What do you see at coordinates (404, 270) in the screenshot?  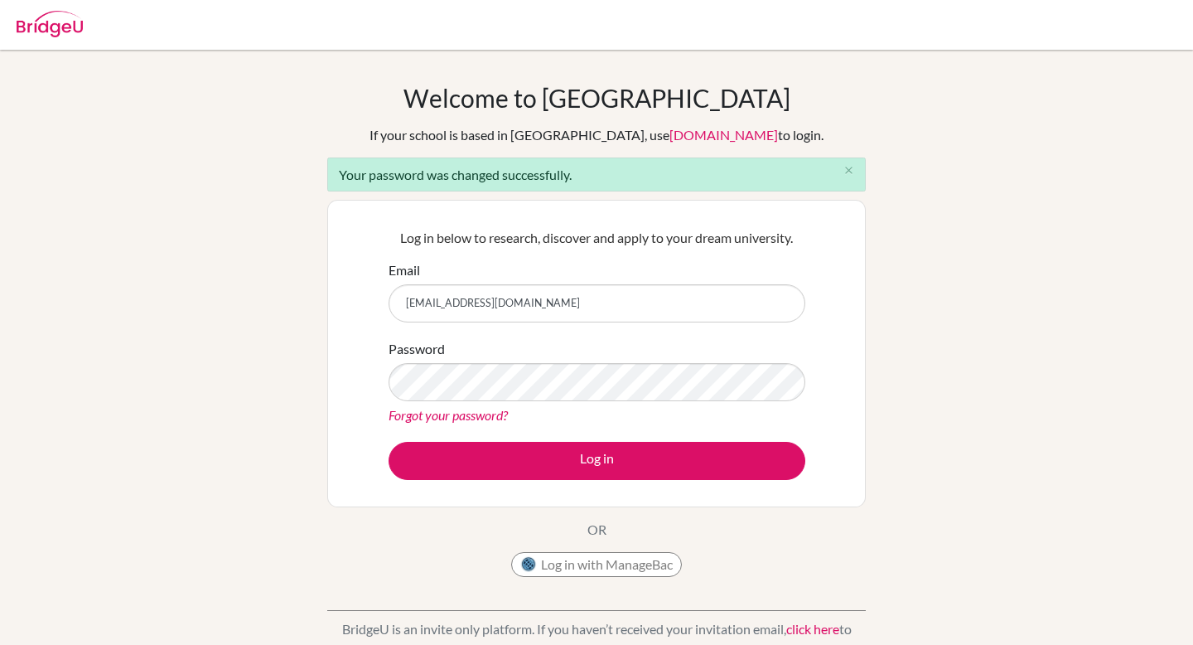 I see `label: Email` at bounding box center [404, 270].